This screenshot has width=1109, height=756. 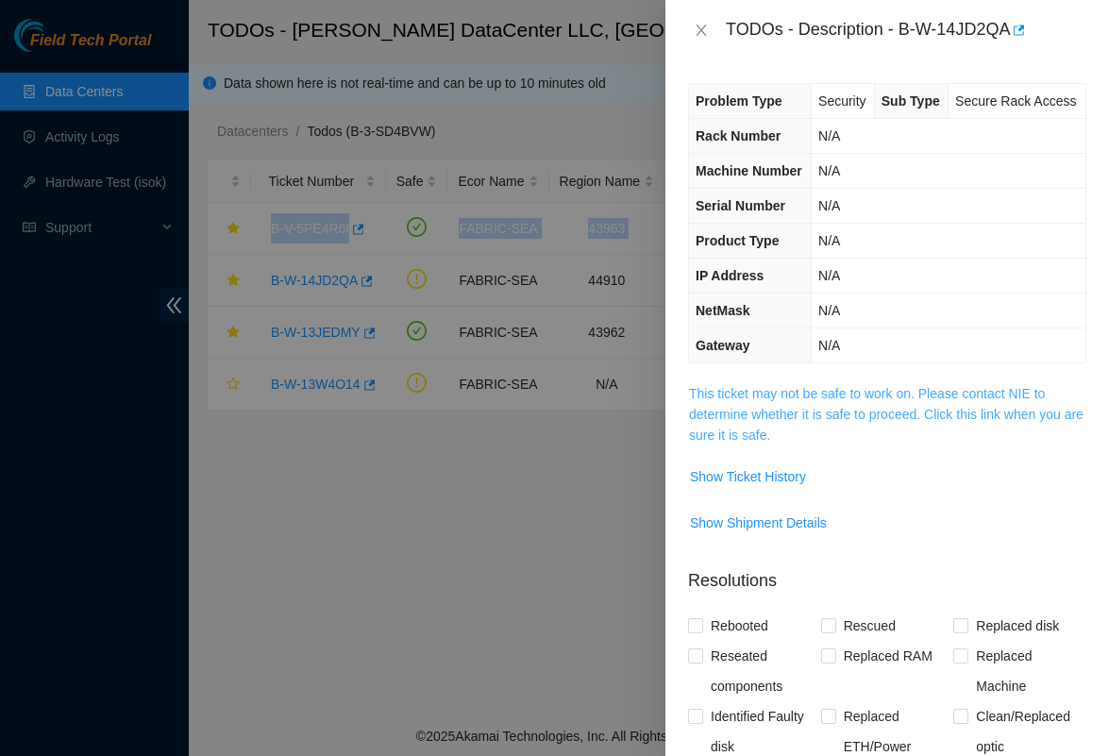 I want to click on span: Machine Number, so click(x=748, y=171).